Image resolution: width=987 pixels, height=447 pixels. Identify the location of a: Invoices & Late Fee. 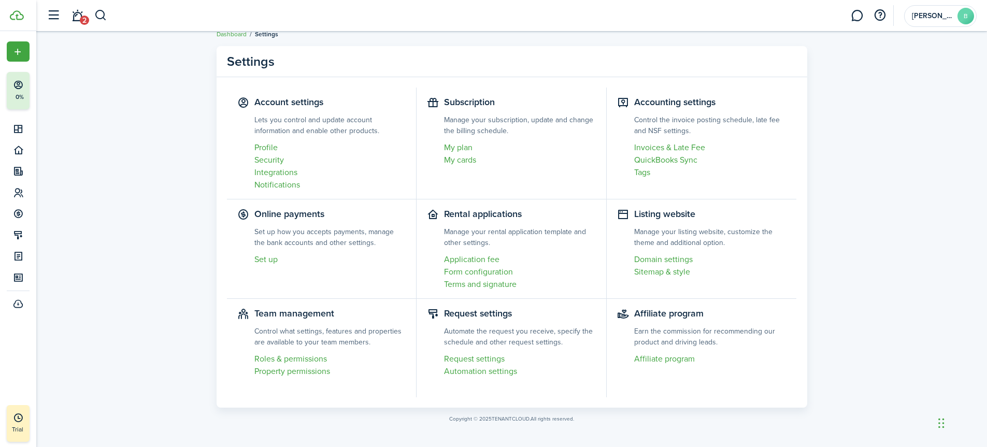
(710, 148).